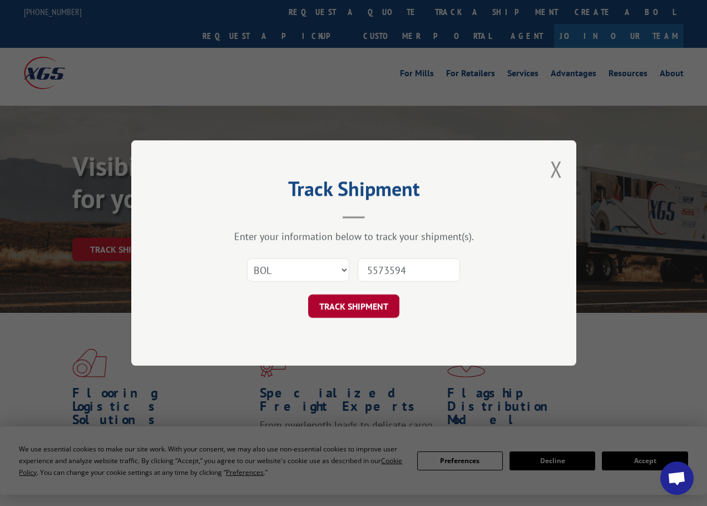  I want to click on button: TRACK SHIPMENT, so click(354, 306).